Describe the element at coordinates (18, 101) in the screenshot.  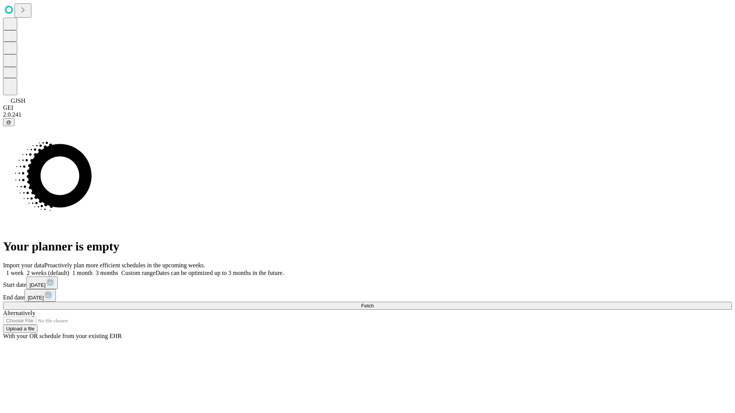
I see `span: GJSH` at that location.